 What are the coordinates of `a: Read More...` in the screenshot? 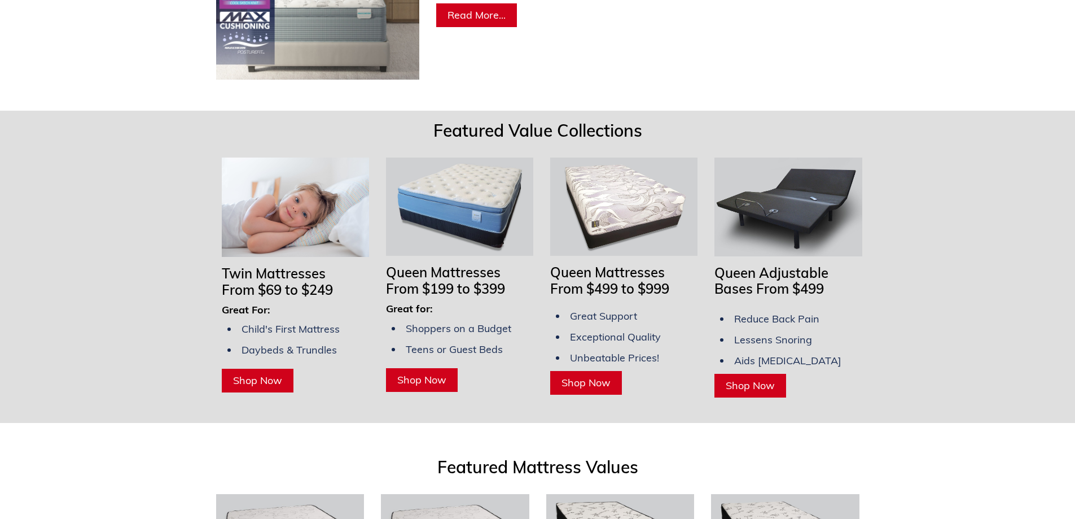 It's located at (476, 15).